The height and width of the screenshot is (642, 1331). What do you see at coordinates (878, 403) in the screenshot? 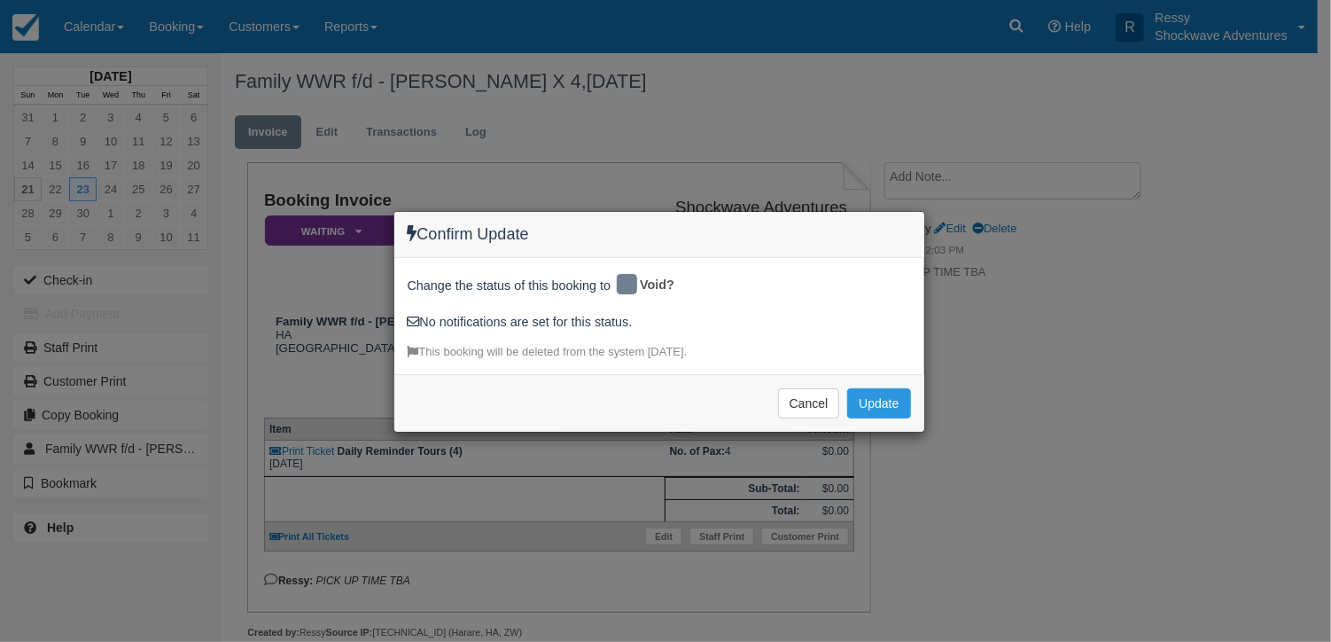
I see `button: Update` at bounding box center [878, 403].